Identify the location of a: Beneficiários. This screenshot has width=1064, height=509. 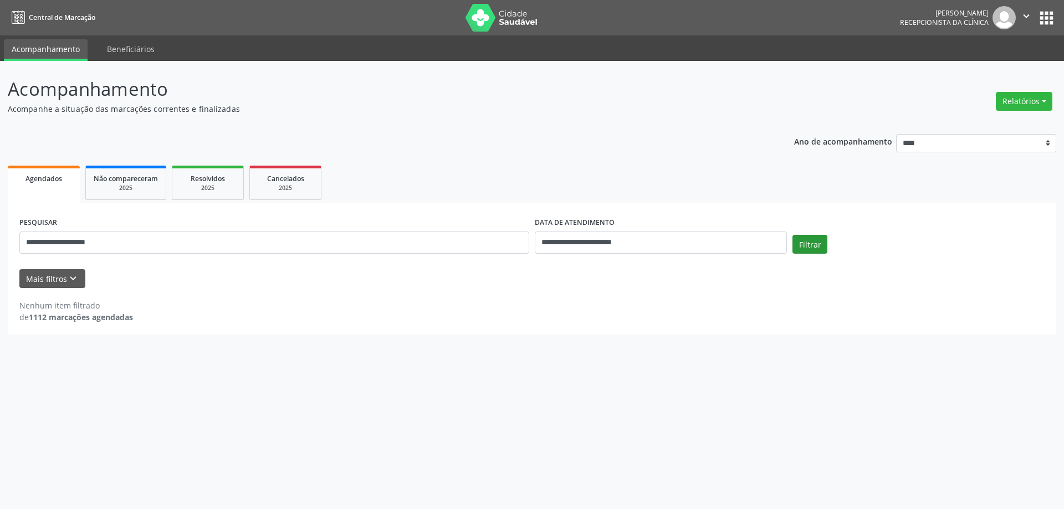
(131, 49).